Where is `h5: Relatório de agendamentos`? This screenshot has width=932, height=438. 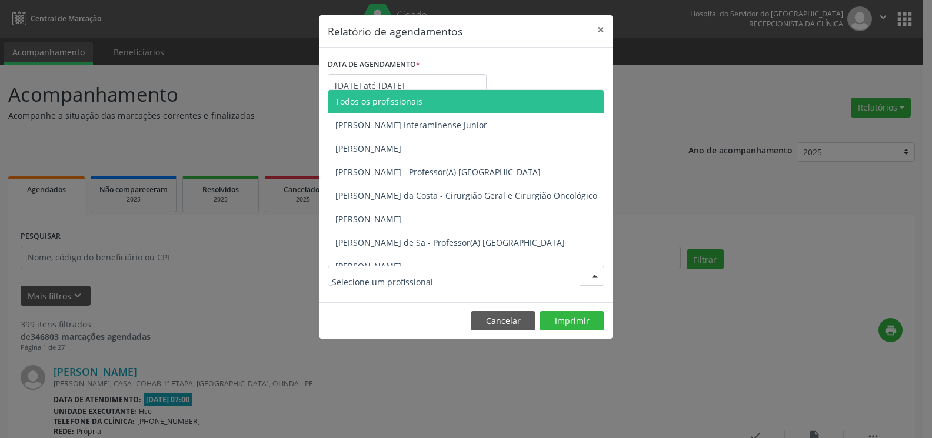 h5: Relatório de agendamentos is located at coordinates (395, 31).